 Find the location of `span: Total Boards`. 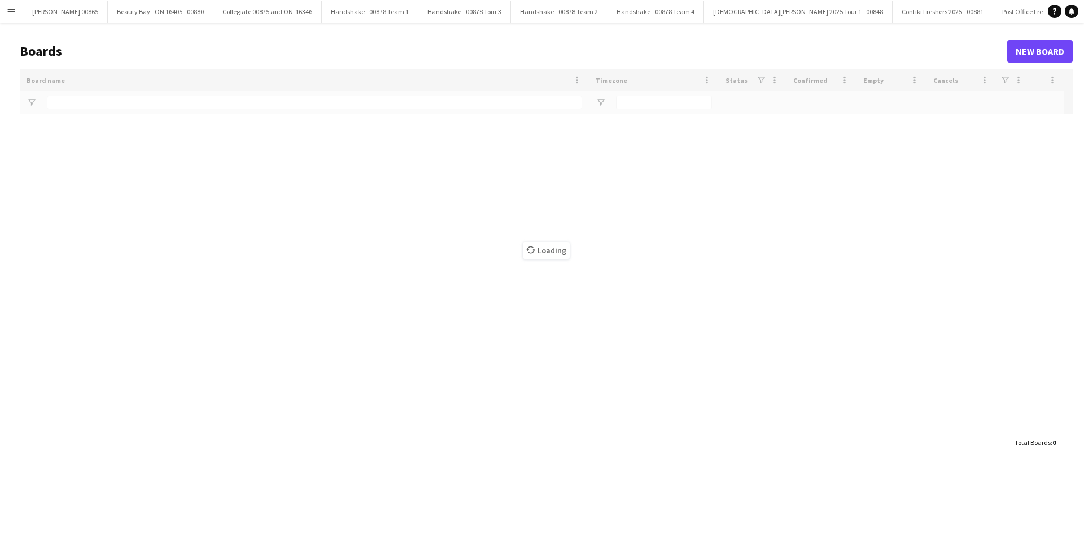

span: Total Boards is located at coordinates (1032, 443).